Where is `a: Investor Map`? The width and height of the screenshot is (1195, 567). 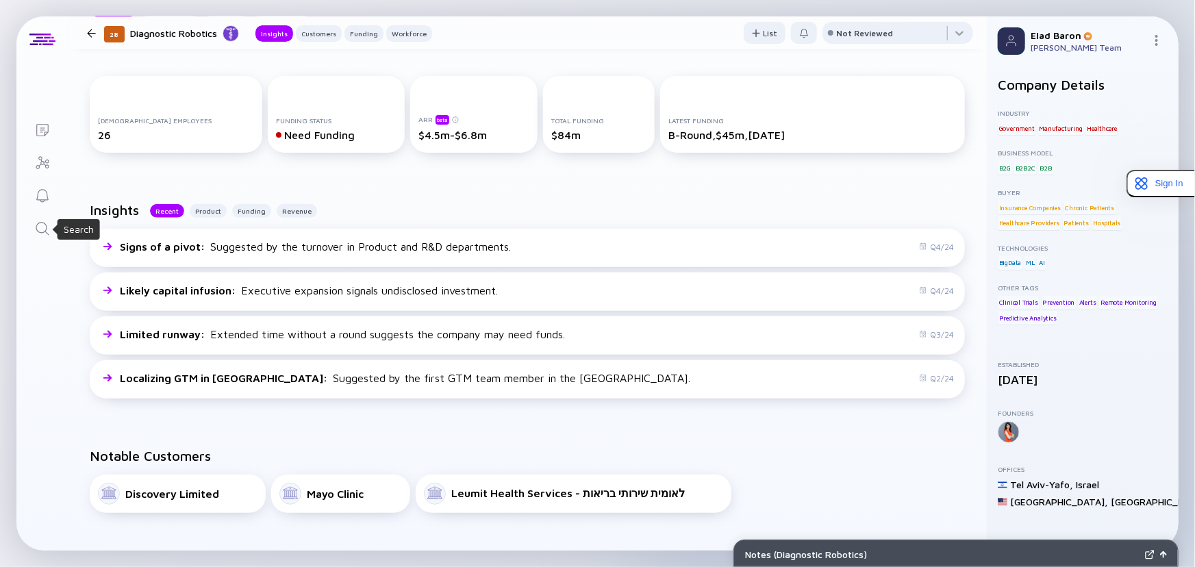
a: Investor Map is located at coordinates (42, 162).